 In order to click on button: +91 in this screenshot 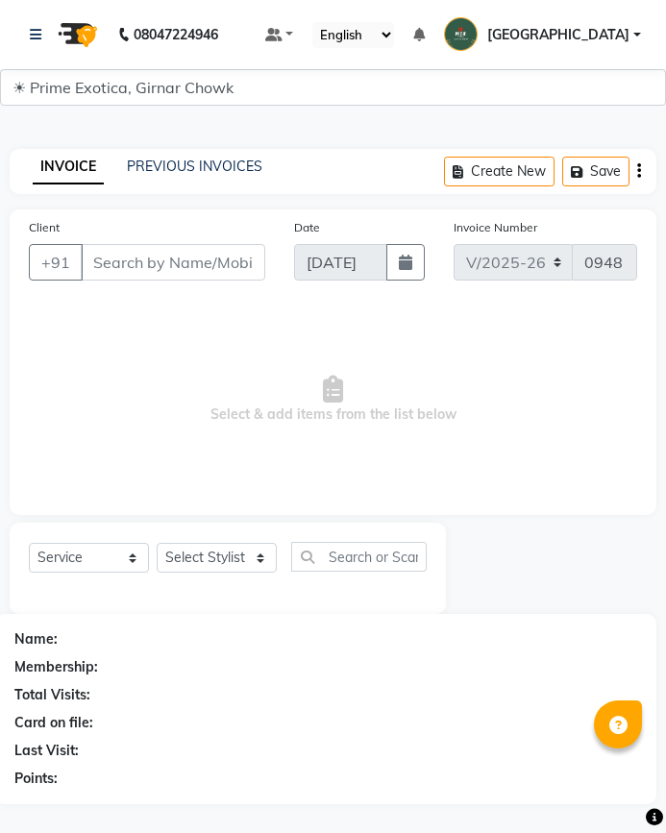, I will do `click(56, 262)`.